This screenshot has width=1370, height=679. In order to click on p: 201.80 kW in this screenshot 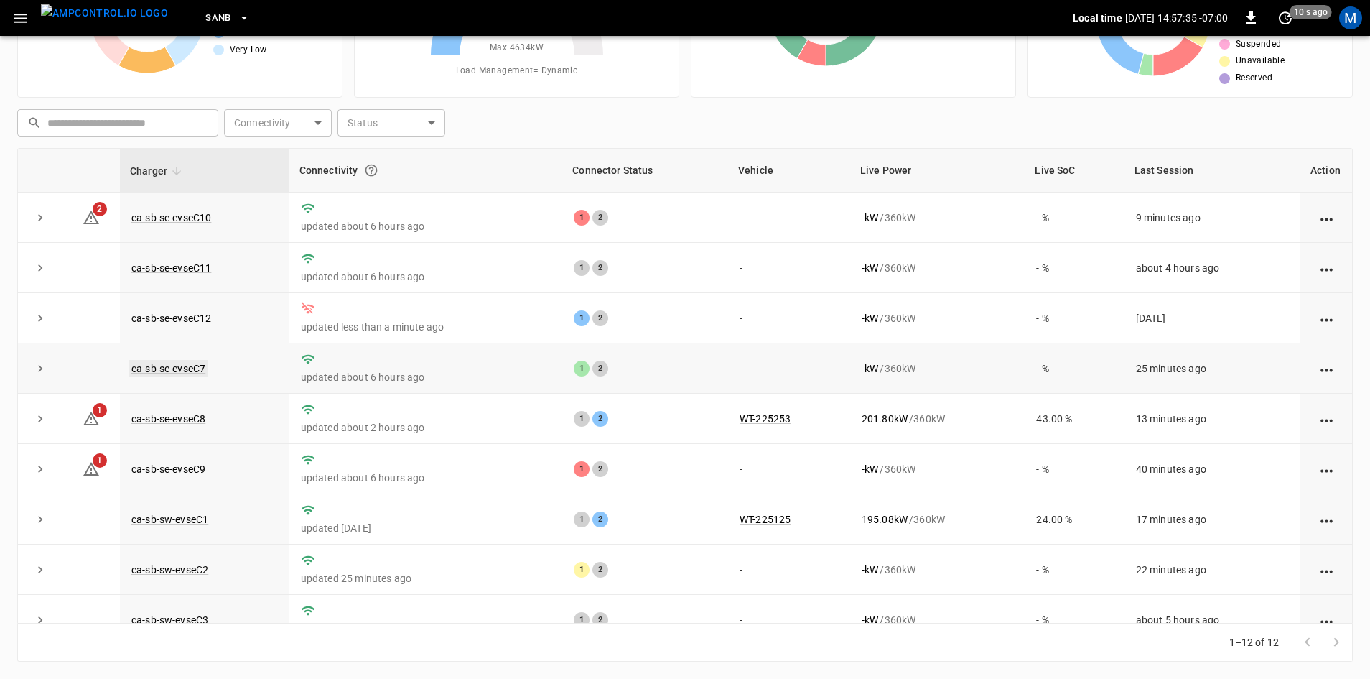, I will do `click(885, 419)`.